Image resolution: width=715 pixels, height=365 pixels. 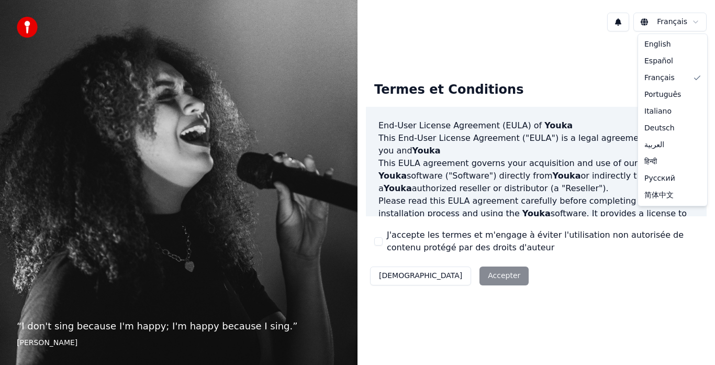 I want to click on span: Italiano, so click(x=658, y=112).